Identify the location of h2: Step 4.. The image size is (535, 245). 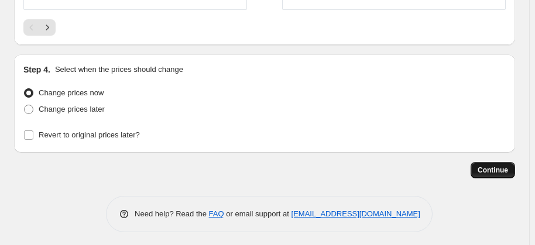
(37, 70).